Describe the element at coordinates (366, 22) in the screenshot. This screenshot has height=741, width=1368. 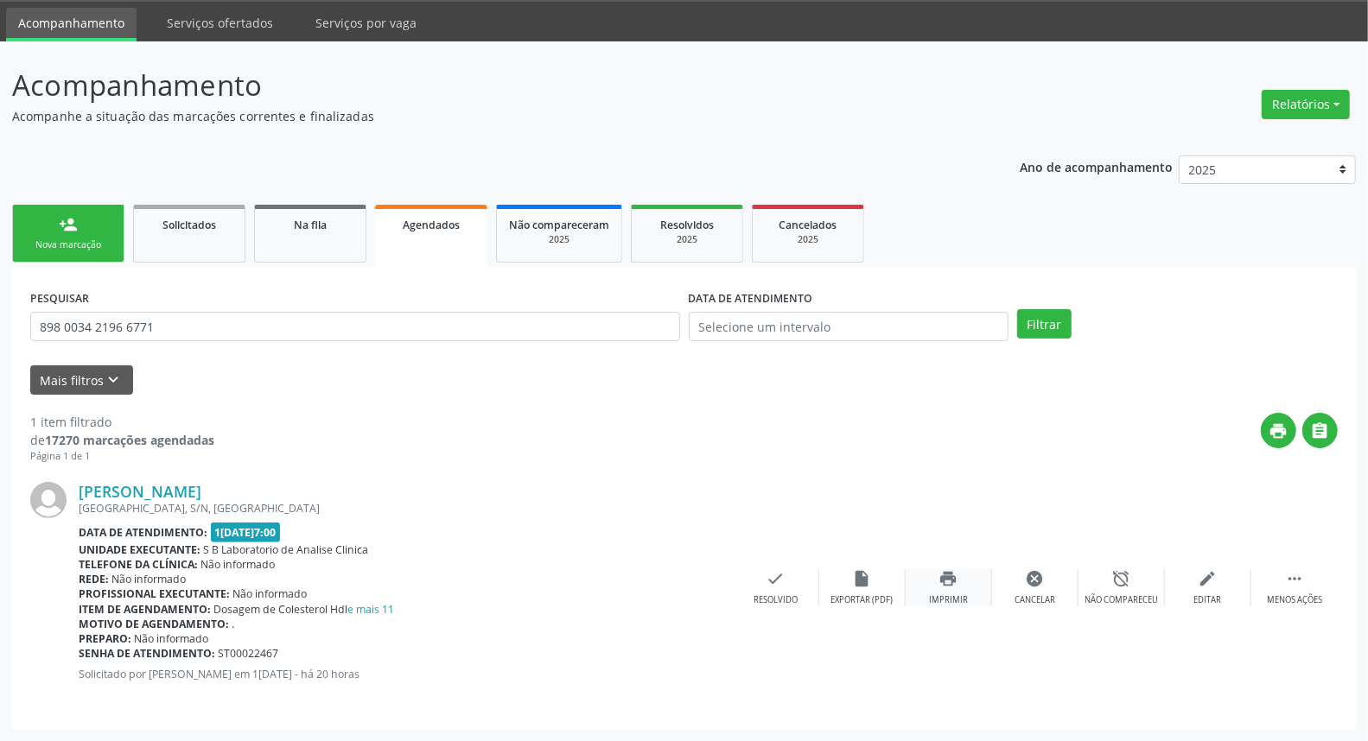
I see `a: Serviços por vaga` at that location.